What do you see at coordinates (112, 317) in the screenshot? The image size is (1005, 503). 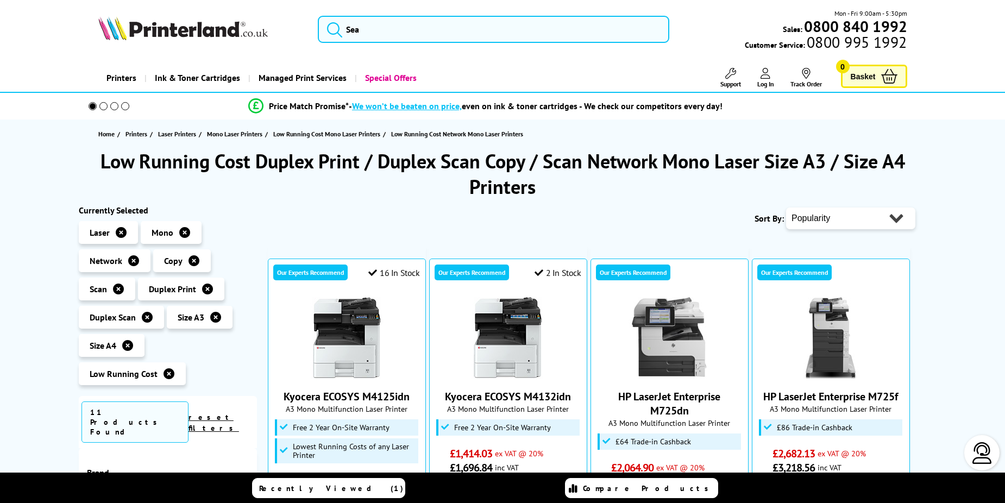 I see `span: Duplex Scan` at bounding box center [112, 317].